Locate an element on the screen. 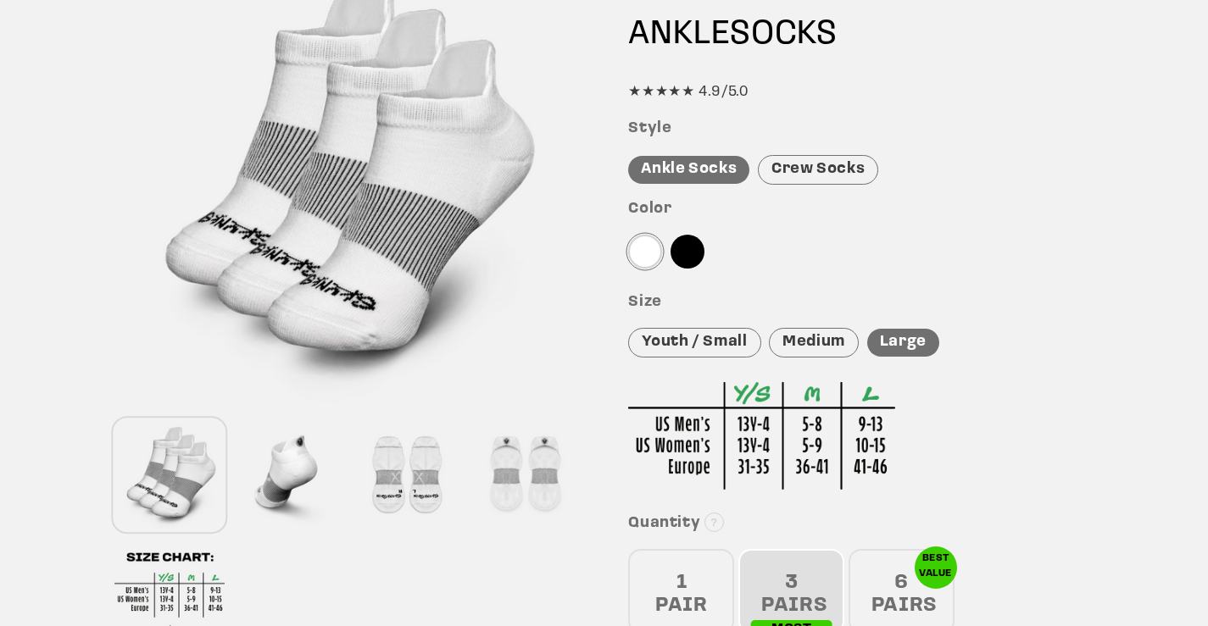 The height and width of the screenshot is (626, 1208). img: Sizing Chart is located at coordinates (761, 436).